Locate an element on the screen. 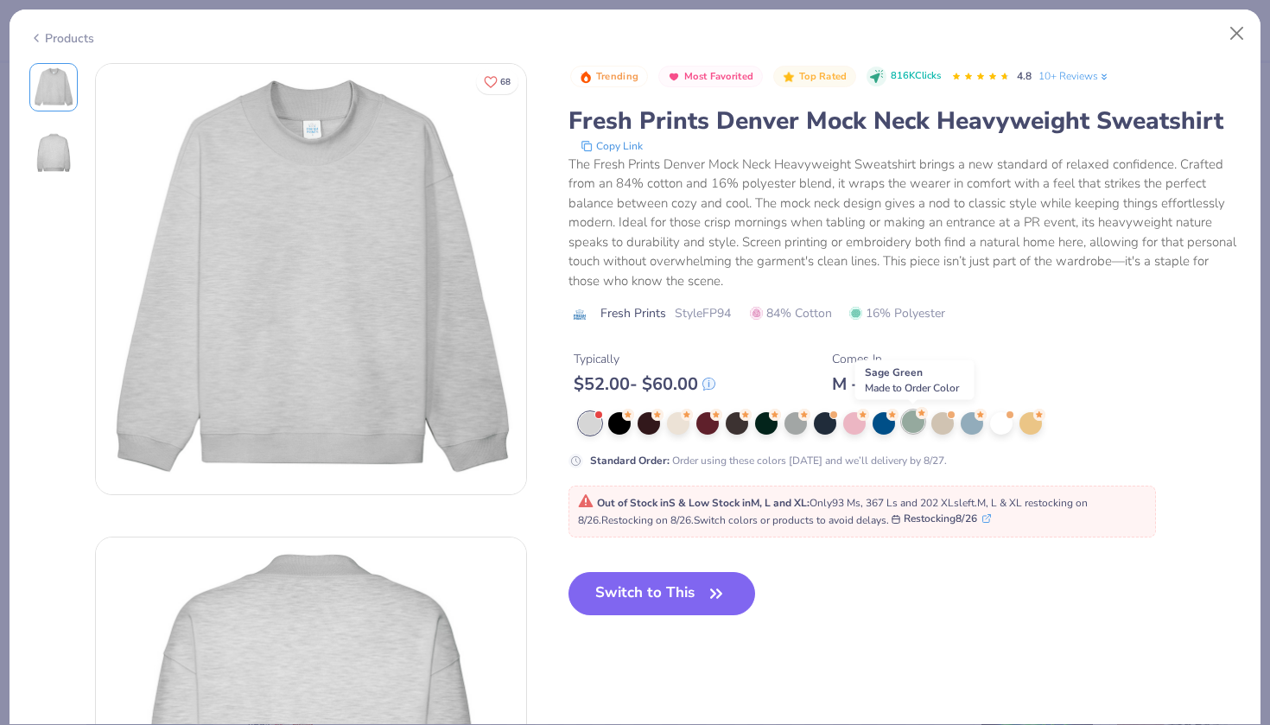 The height and width of the screenshot is (725, 1270). span: 84% Cotton is located at coordinates (791, 313).